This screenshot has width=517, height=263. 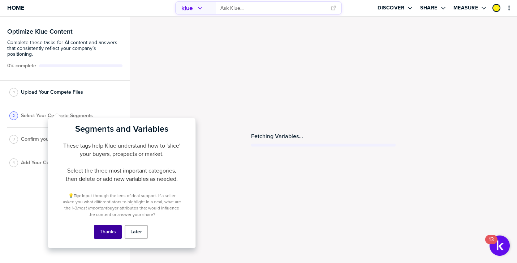 What do you see at coordinates (14, 162) in the screenshot?
I see `span: 4` at bounding box center [14, 162].